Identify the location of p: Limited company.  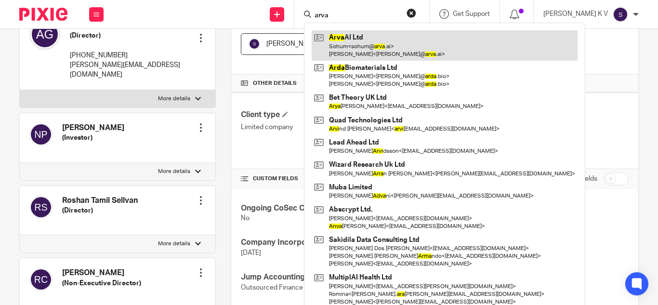
(337, 127).